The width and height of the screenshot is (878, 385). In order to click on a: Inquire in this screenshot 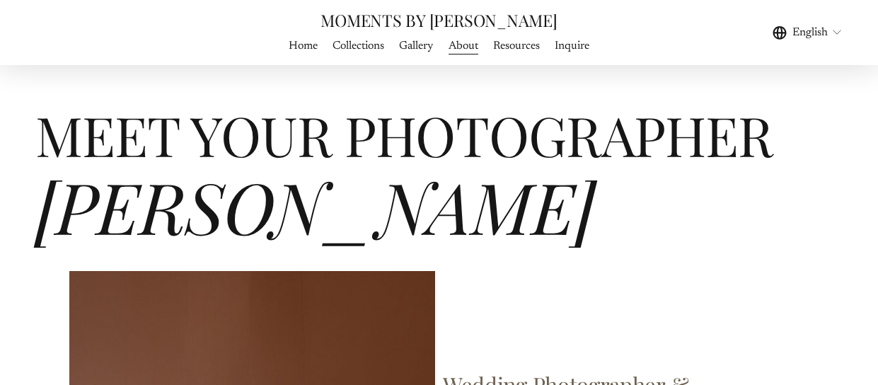, I will do `click(571, 46)`.